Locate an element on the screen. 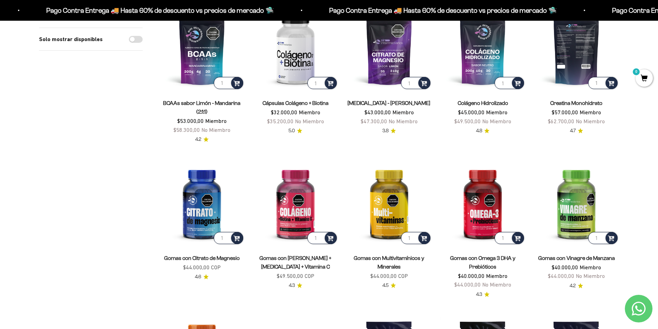  sale-price: $49.500,00 COP is located at coordinates (295, 276).